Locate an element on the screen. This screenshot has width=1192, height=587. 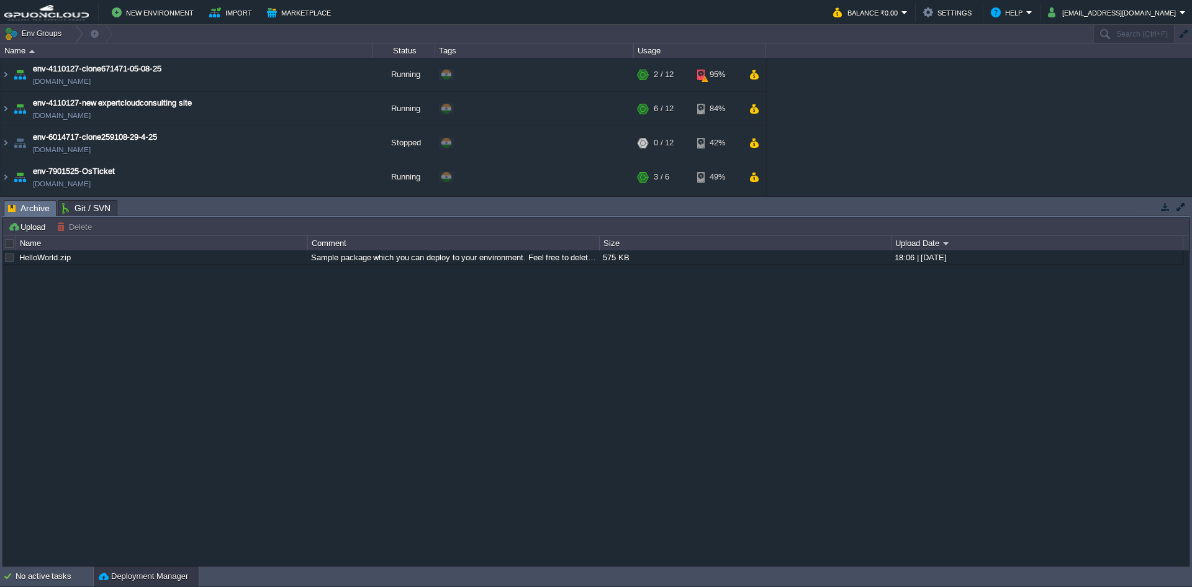
button: Delete is located at coordinates (76, 227).